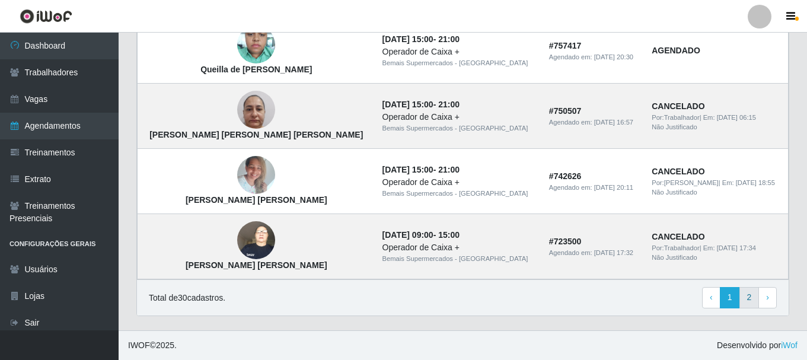  I want to click on span: © 2025 ., so click(152, 345).